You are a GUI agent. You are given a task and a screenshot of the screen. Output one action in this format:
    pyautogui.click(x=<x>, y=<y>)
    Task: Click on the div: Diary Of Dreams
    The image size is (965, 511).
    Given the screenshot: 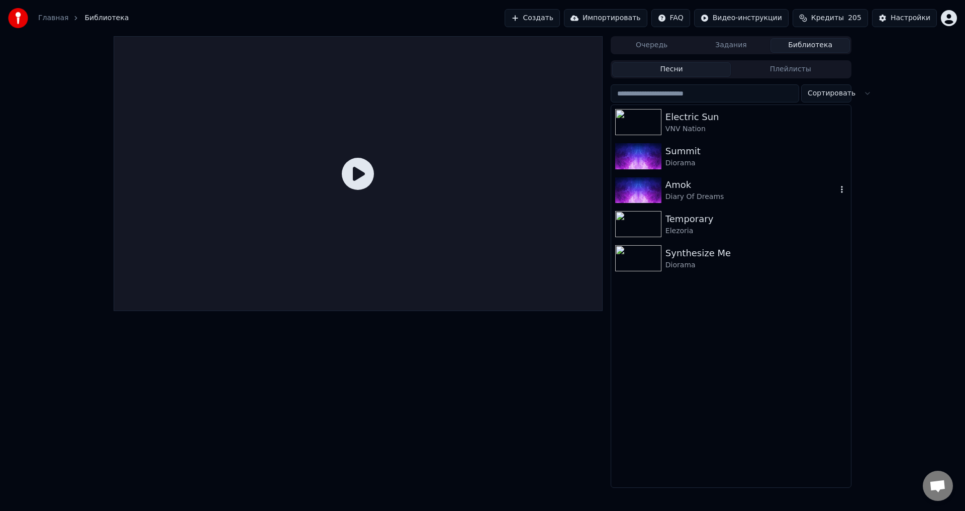 What is the action you would take?
    pyautogui.click(x=751, y=197)
    